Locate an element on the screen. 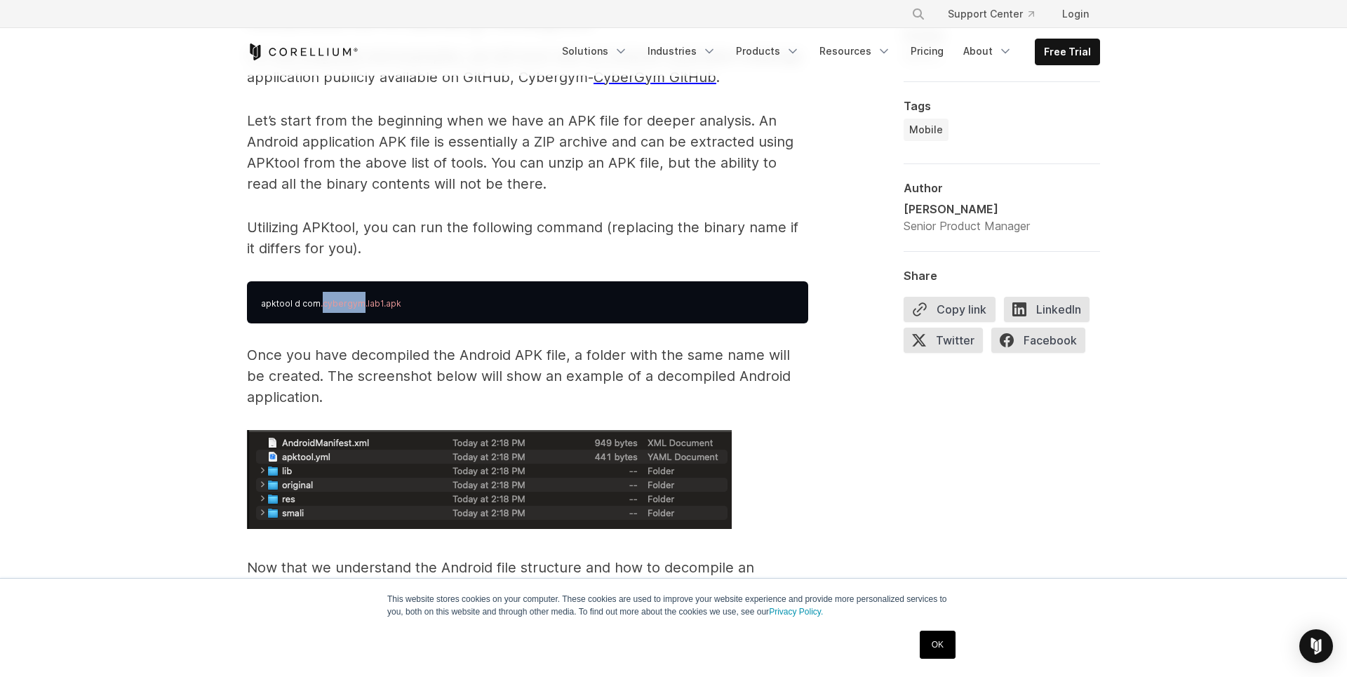  span: CyberGym GitHub is located at coordinates (655, 77).